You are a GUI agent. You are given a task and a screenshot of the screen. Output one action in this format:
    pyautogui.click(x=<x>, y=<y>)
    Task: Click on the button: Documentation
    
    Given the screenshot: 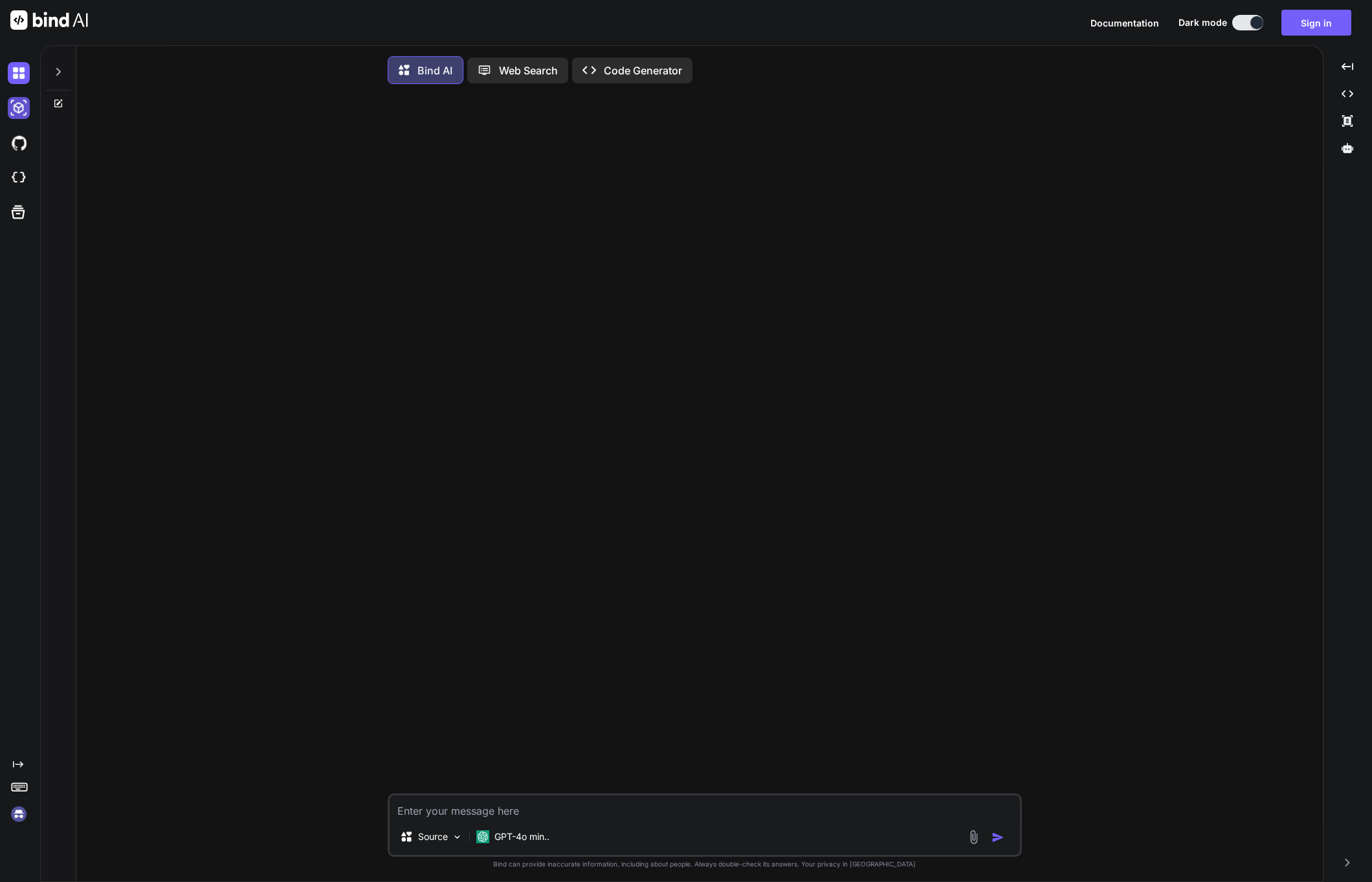 What is the action you would take?
    pyautogui.click(x=1125, y=23)
    